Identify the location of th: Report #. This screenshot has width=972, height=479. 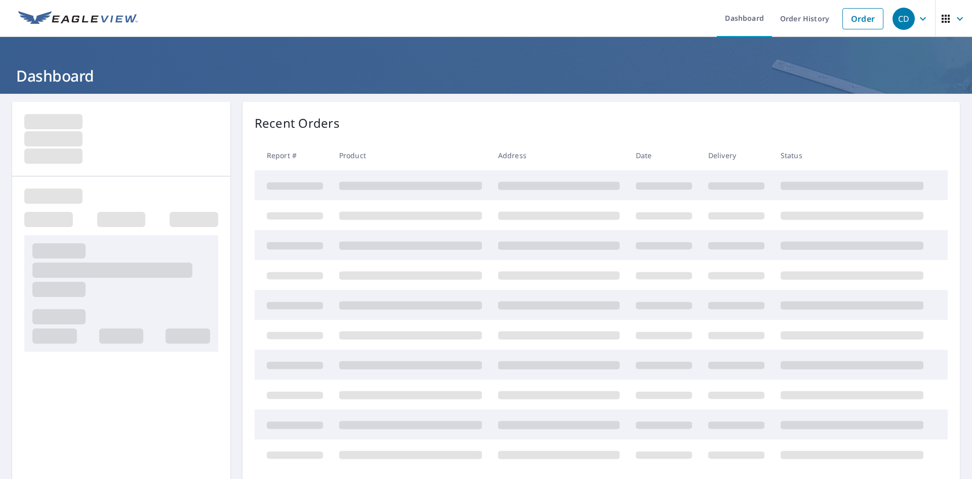
(293, 155).